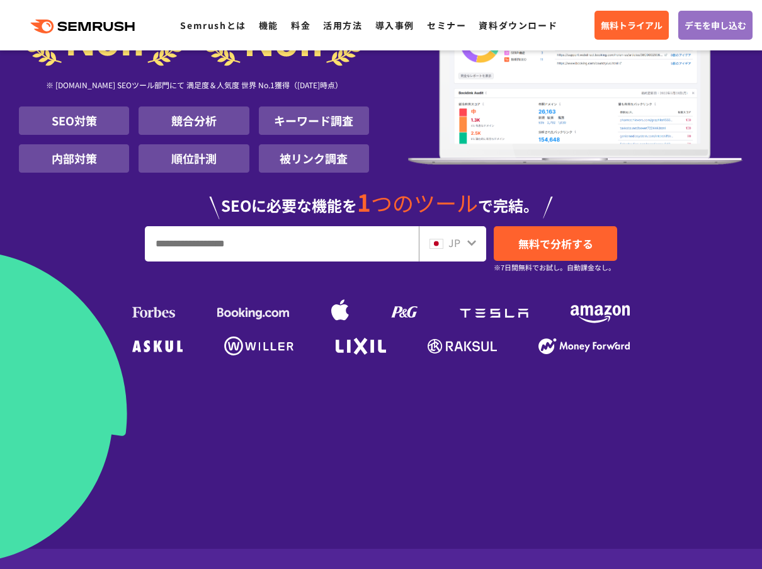 This screenshot has width=762, height=569. I want to click on input: URL、キーワードを入力してください, so click(282, 244).